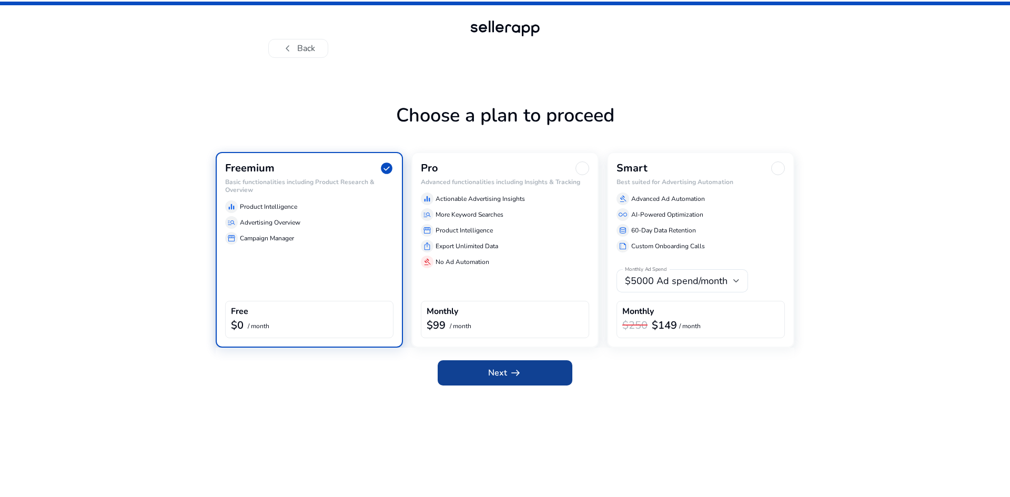  What do you see at coordinates (309, 186) in the screenshot?
I see `h6: Basic functionalities including Product Research & Overview` at bounding box center [309, 186].